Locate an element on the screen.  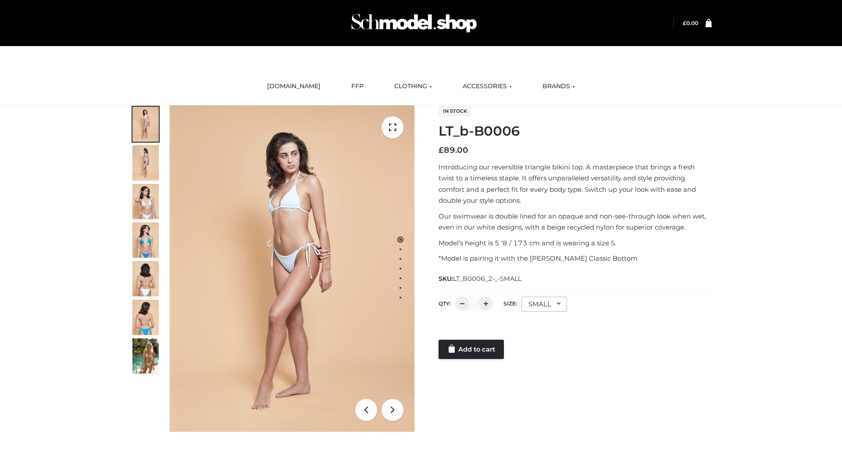
a: CLOTHING is located at coordinates (413, 86).